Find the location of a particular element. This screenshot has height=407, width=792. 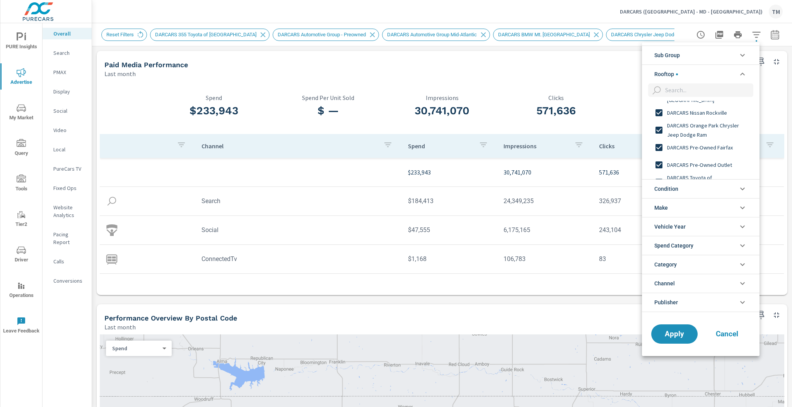

input: Search... is located at coordinates (707, 90).